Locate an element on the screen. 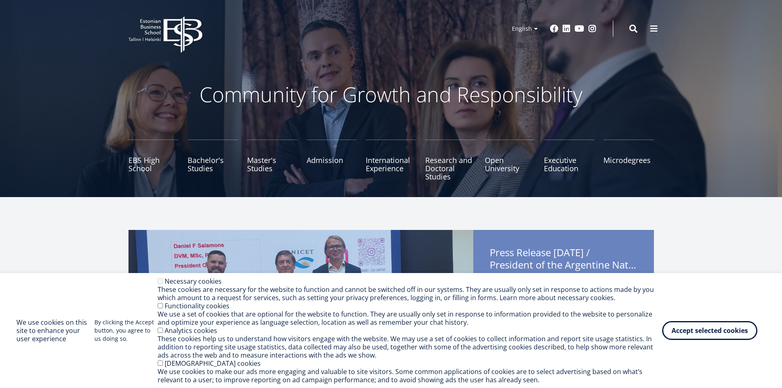  label: Analytics cookies is located at coordinates (191, 331).